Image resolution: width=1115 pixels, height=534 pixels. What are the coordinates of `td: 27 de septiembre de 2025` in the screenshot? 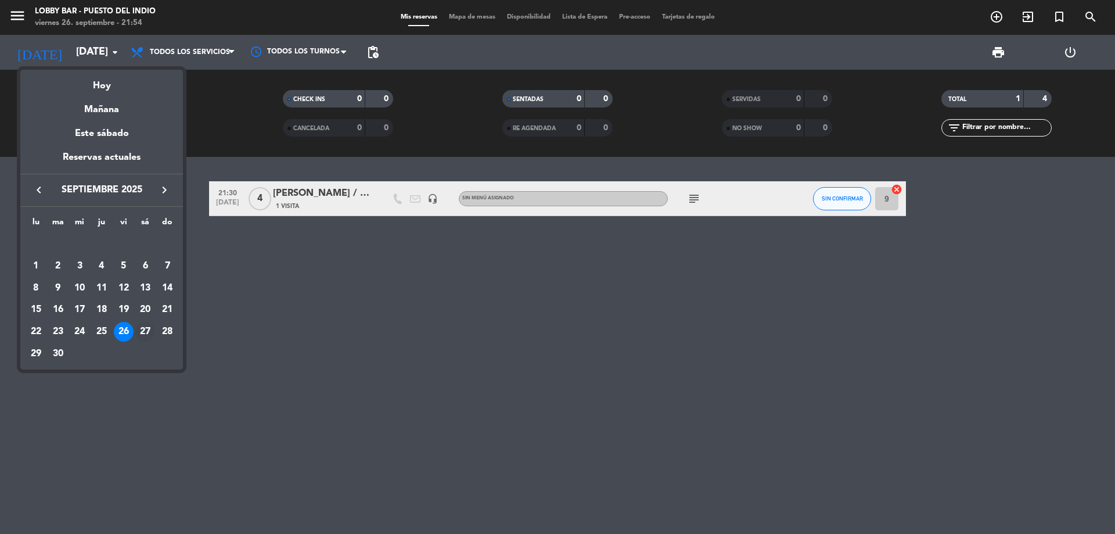 It's located at (146, 332).